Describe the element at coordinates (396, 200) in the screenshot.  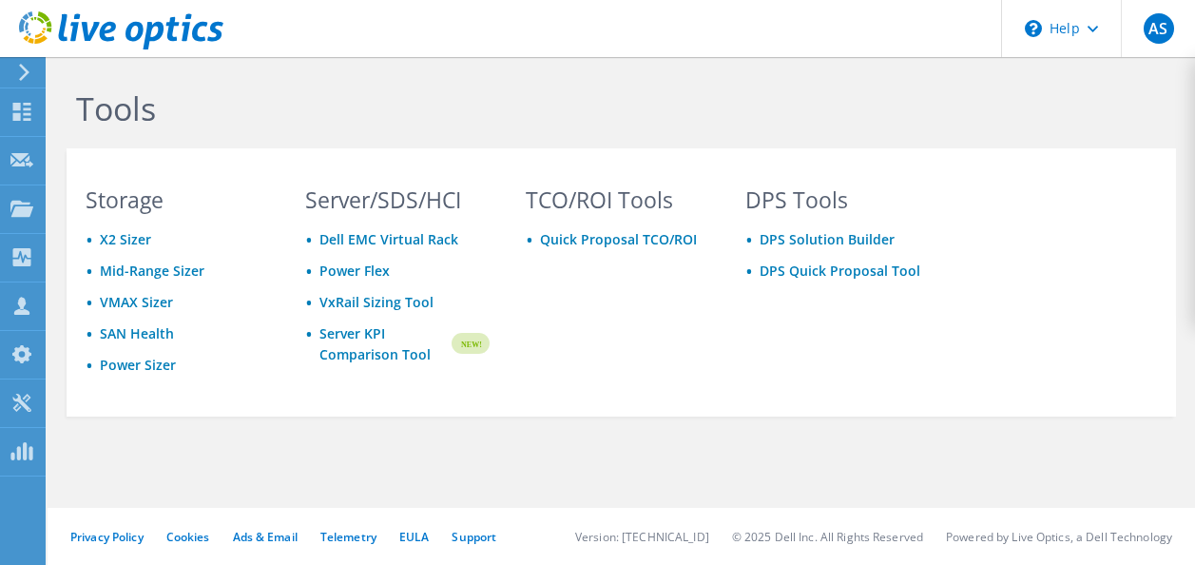
I see `h3: Server/SDS/HCI` at that location.